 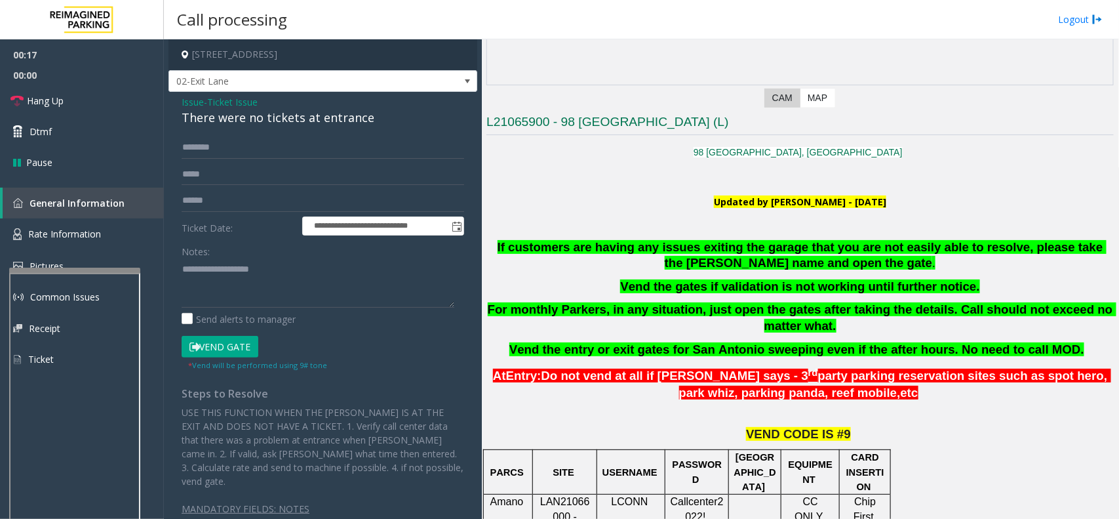 I want to click on img: logout, so click(x=1097, y=19).